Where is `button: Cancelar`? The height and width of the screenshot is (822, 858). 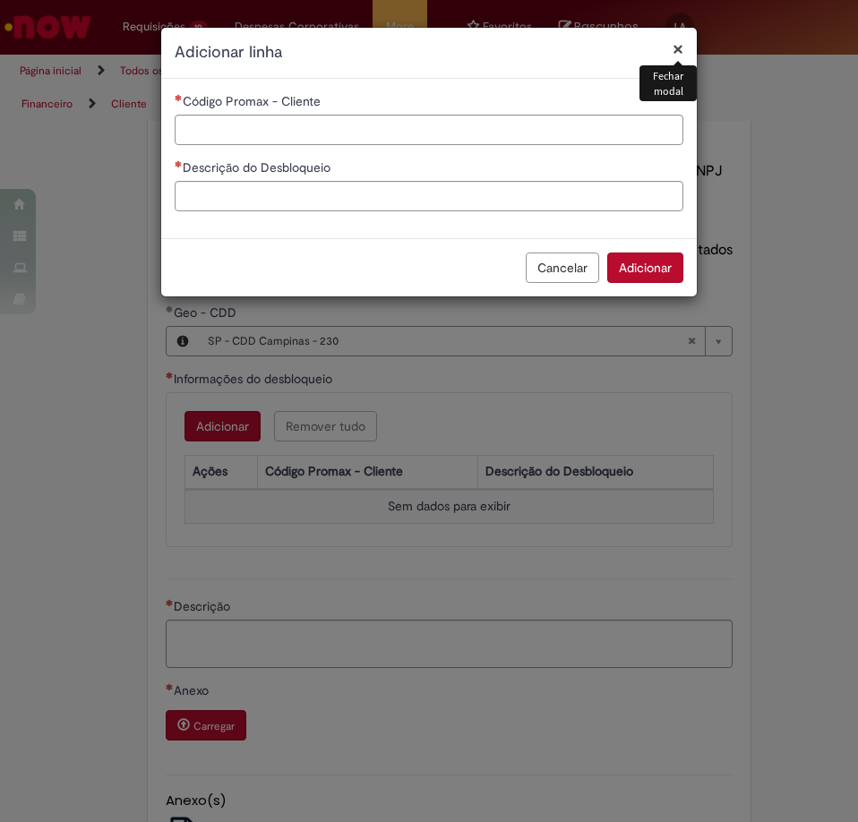 button: Cancelar is located at coordinates (563, 268).